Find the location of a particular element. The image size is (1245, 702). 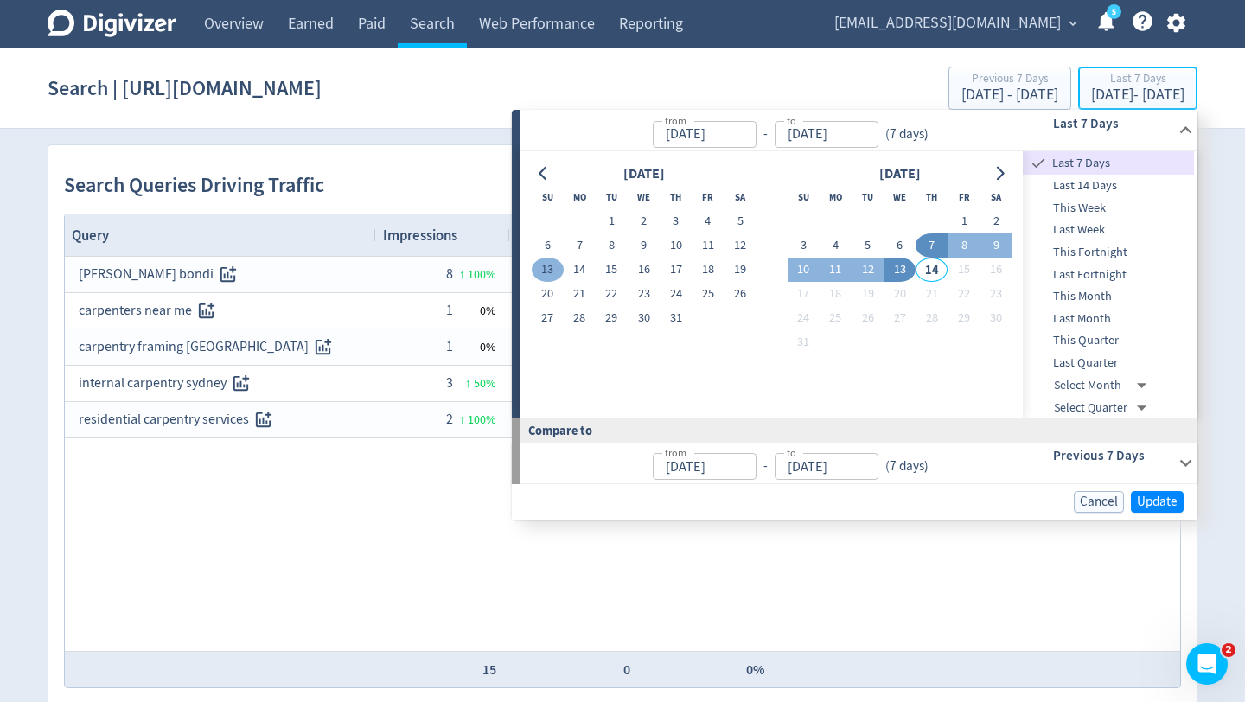

button: 11 is located at coordinates (707, 246).